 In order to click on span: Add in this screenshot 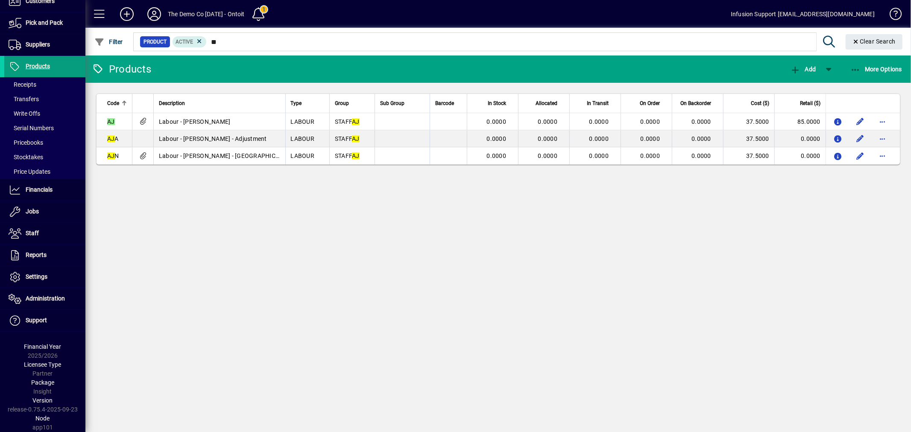, I will do `click(803, 69)`.